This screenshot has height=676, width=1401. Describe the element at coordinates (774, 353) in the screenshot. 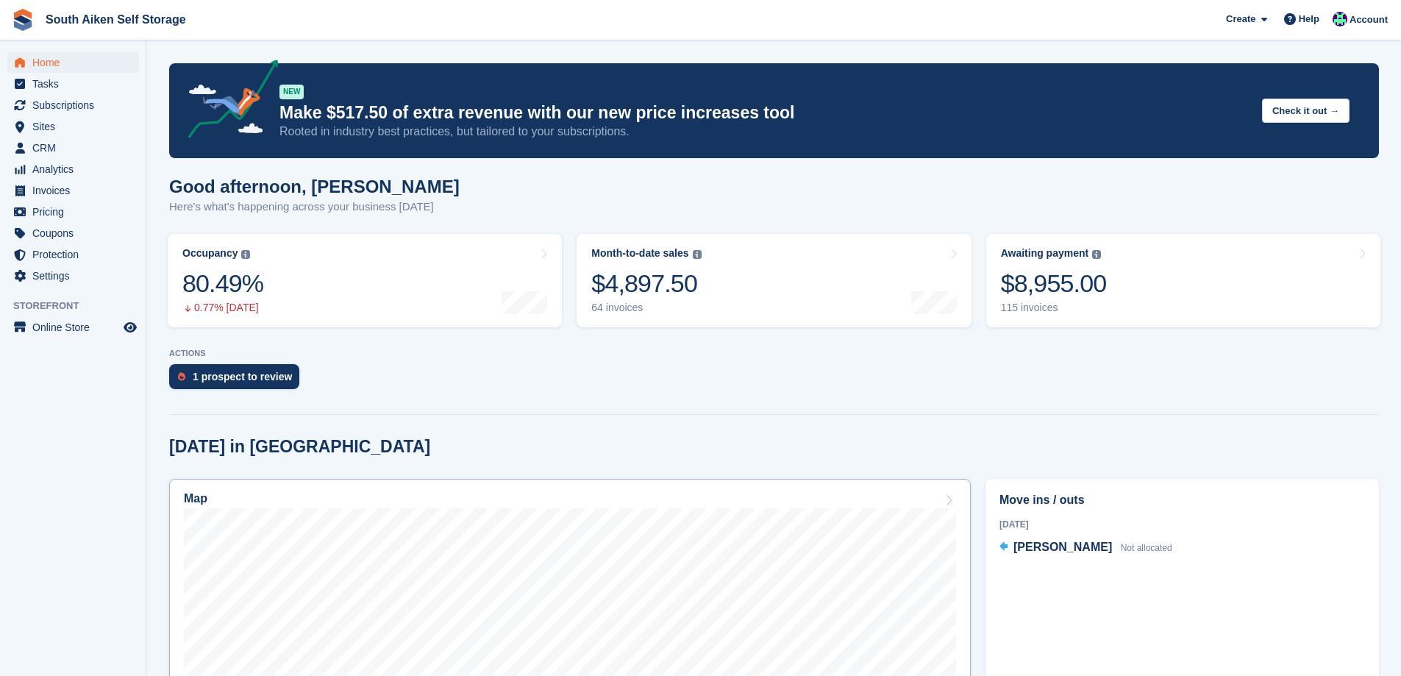

I see `p: ACTIONS` at that location.